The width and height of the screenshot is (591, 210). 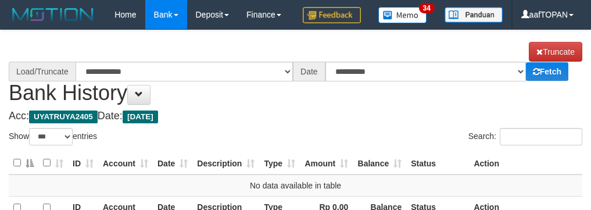 What do you see at coordinates (126, 163) in the screenshot?
I see `th: Account: activate to sort column ascending` at bounding box center [126, 163].